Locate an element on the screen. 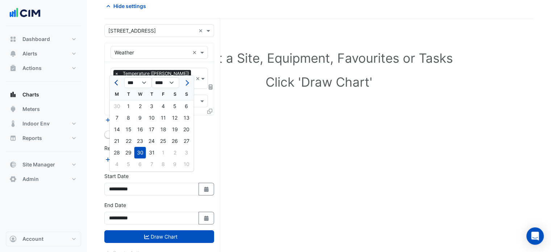 Image resolution: width=551 pixels, height=252 pixels. button: Site Manager is located at coordinates (44, 165).